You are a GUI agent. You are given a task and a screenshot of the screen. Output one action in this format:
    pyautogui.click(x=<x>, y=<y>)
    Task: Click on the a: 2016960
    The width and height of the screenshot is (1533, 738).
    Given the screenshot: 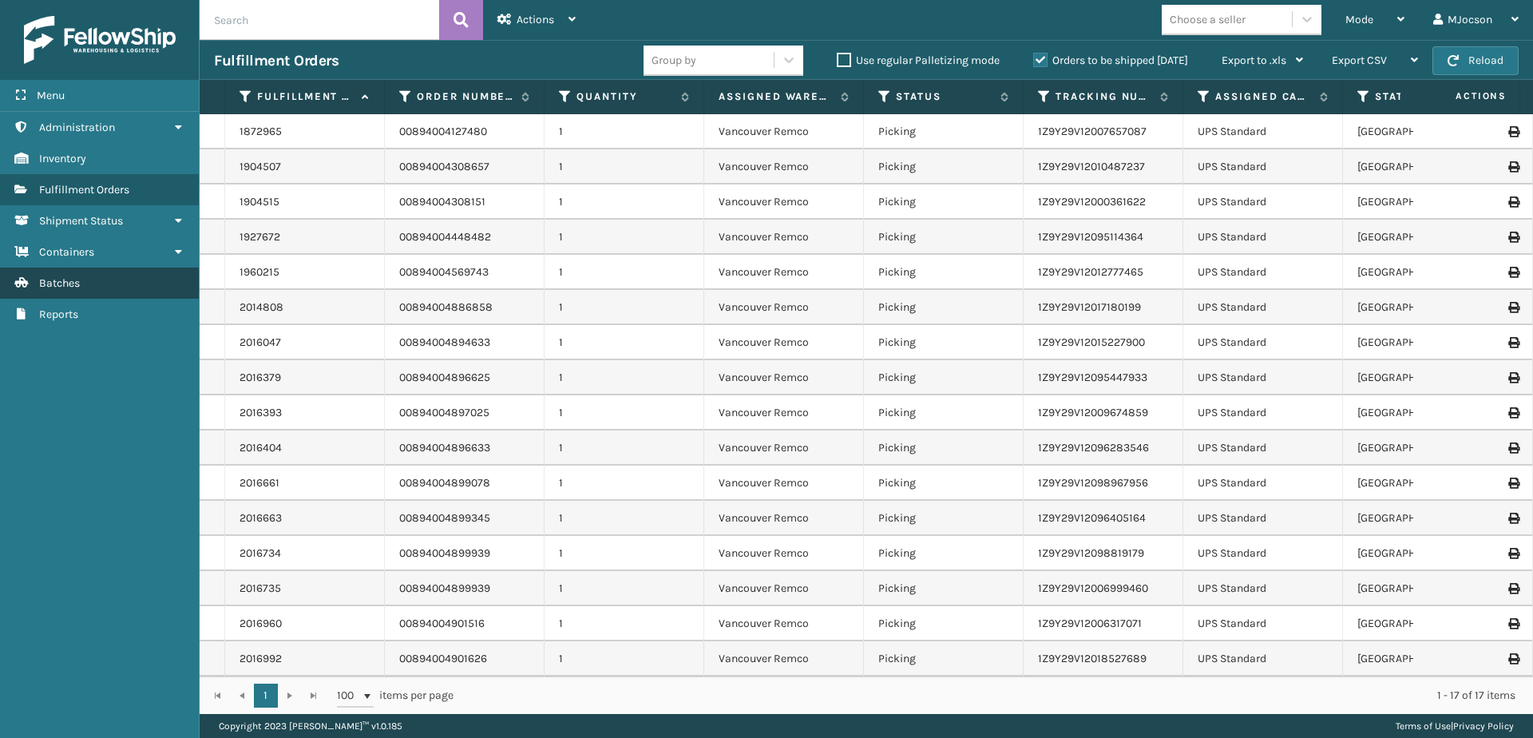 What is the action you would take?
    pyautogui.click(x=260, y=624)
    